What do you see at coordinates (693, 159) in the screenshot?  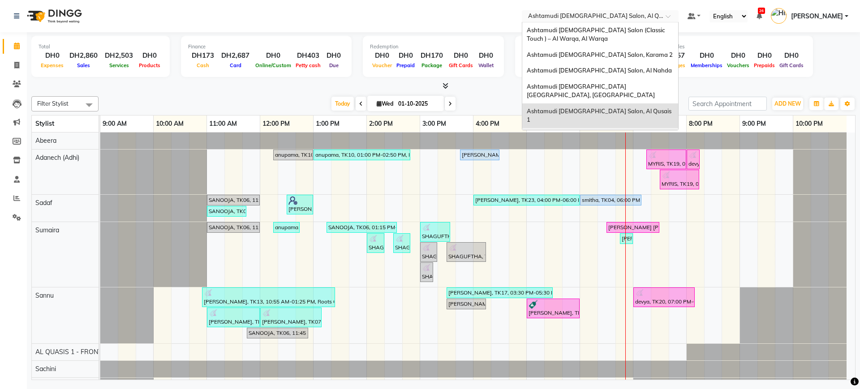 I see `div: devya, TK20, 08:00 PM-08:15 PM, Nail Polish Only` at bounding box center [693, 159].